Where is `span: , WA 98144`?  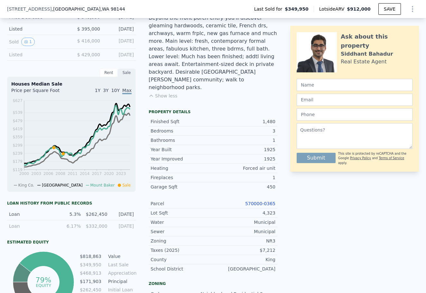
span: , WA 98144 is located at coordinates (113, 9).